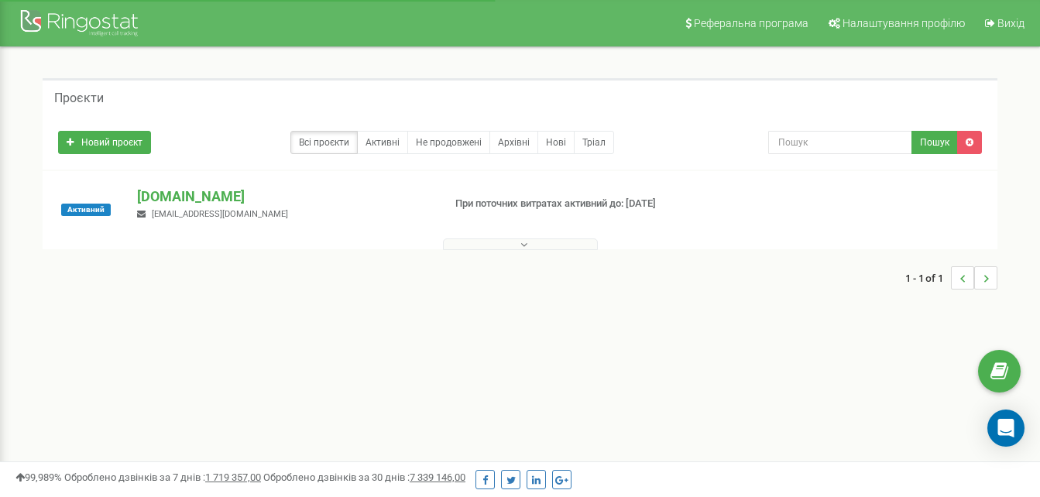 The width and height of the screenshot is (1040, 497). I want to click on a: Нові, so click(556, 142).